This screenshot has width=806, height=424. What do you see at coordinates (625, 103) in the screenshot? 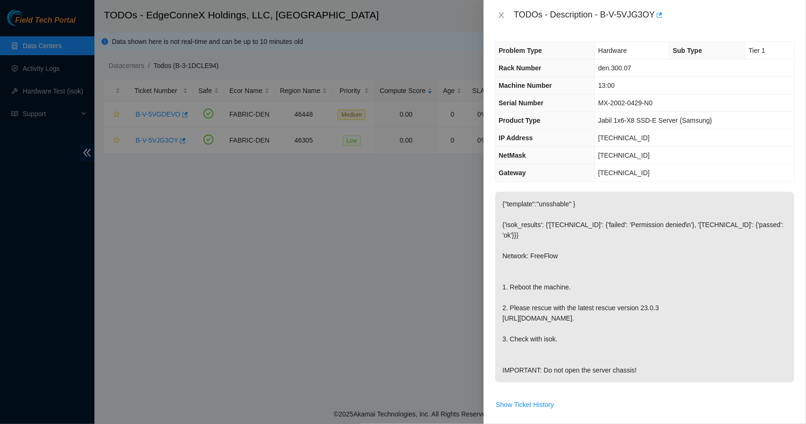
I see `span: MX-2002-0429-N0` at bounding box center [625, 103].